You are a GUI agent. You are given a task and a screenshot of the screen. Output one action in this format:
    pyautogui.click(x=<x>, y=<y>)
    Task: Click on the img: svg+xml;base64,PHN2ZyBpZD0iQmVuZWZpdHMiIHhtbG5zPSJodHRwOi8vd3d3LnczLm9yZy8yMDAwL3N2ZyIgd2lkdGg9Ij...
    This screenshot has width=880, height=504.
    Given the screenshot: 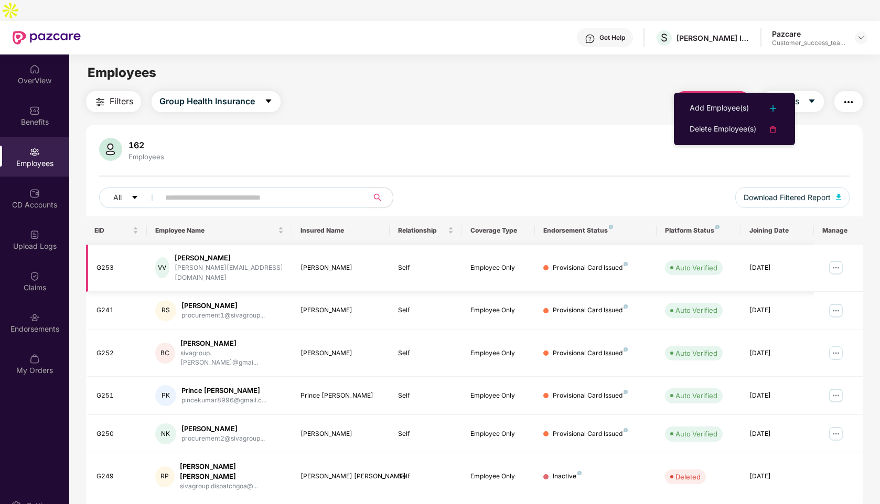 What is the action you would take?
    pyautogui.click(x=35, y=111)
    